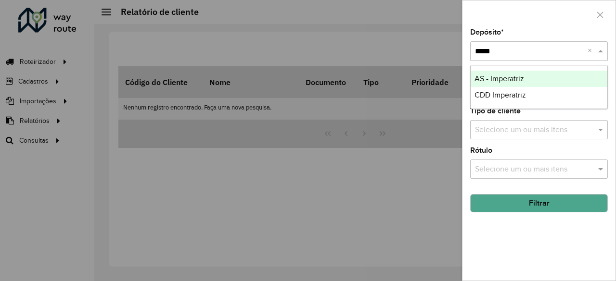 The height and width of the screenshot is (281, 616). I want to click on button: Filtrar, so click(539, 203).